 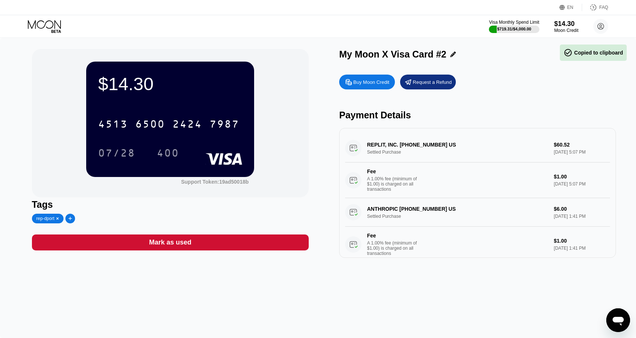 What do you see at coordinates (170, 205) in the screenshot?
I see `div: Tags` at bounding box center [170, 205].